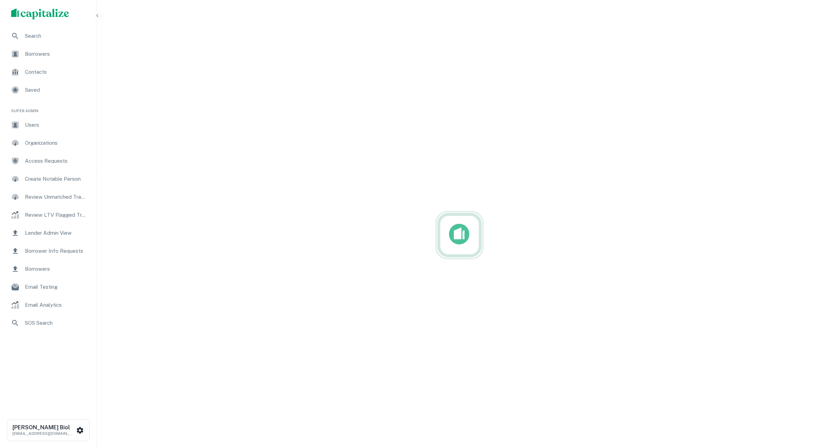  I want to click on a: Create Notable Person, so click(48, 179).